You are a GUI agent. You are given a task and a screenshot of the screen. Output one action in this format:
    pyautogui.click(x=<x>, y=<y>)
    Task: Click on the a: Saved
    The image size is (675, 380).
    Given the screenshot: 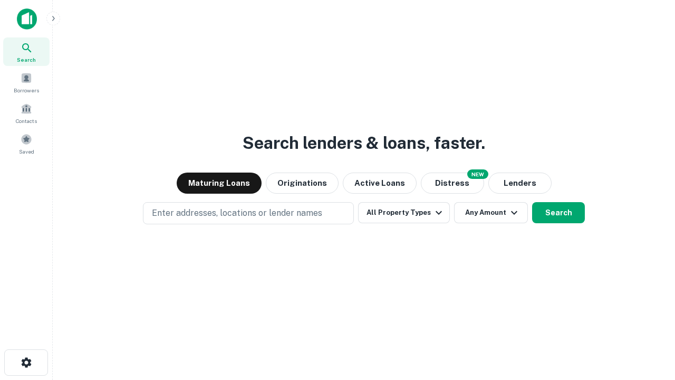 What is the action you would take?
    pyautogui.click(x=26, y=143)
    